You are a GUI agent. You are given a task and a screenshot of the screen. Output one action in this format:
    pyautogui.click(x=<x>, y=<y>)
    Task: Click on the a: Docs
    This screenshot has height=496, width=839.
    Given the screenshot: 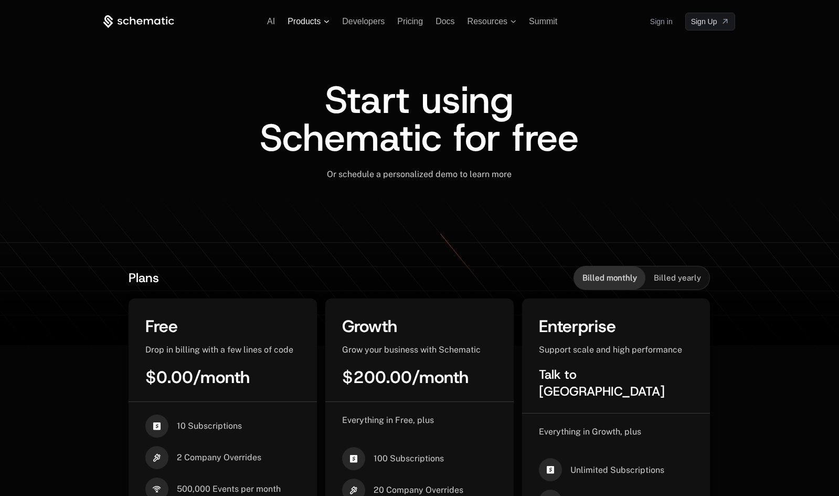 What is the action you would take?
    pyautogui.click(x=445, y=21)
    